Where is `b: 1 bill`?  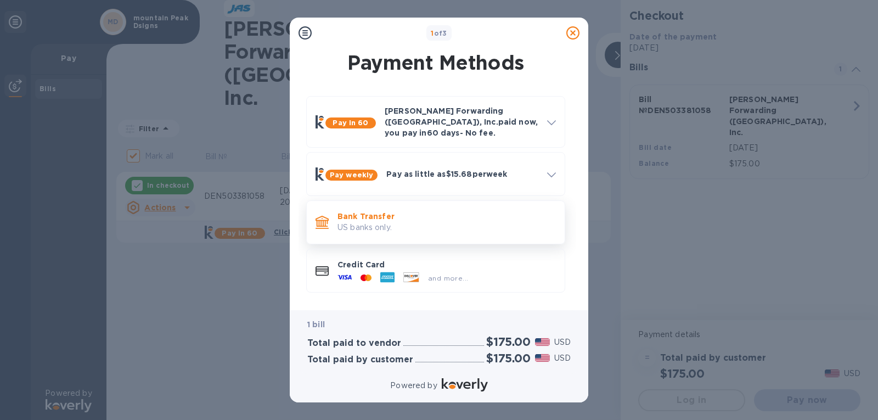 b: 1 bill is located at coordinates (316, 324).